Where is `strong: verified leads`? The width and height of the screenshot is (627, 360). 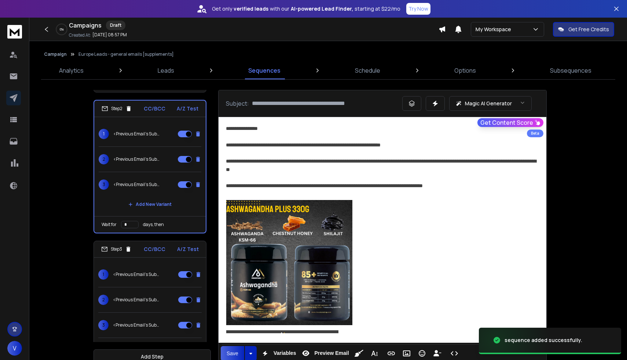 strong: verified leads is located at coordinates (251, 9).